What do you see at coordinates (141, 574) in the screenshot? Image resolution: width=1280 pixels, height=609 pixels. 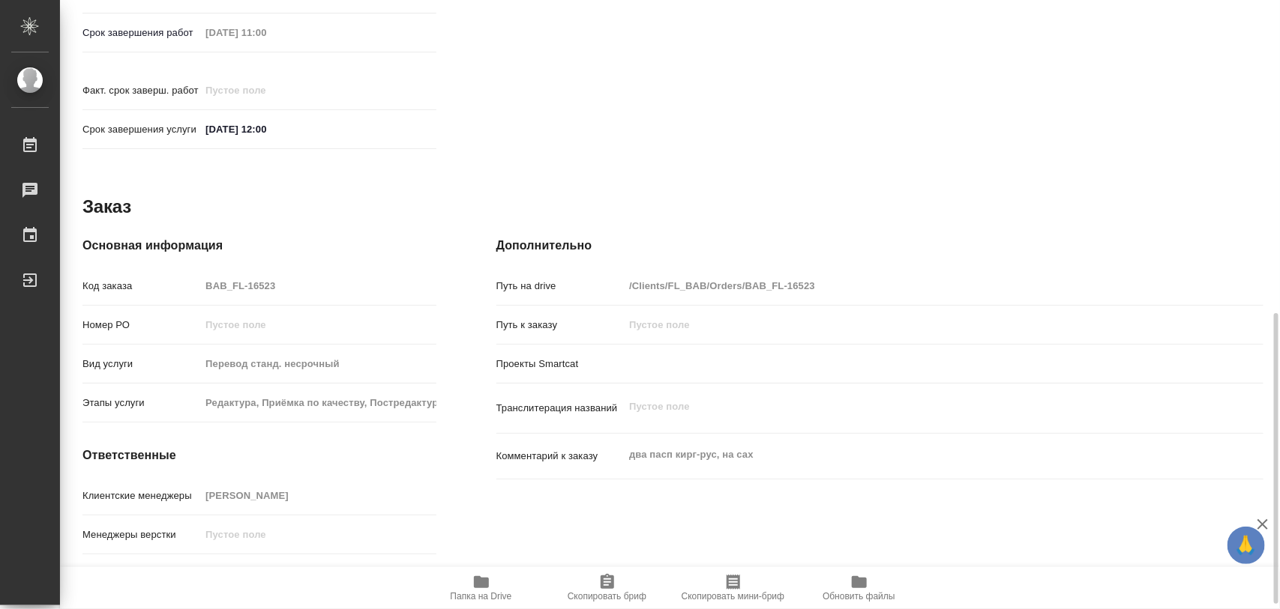 I see `p: Проектный менеджер` at bounding box center [141, 574].